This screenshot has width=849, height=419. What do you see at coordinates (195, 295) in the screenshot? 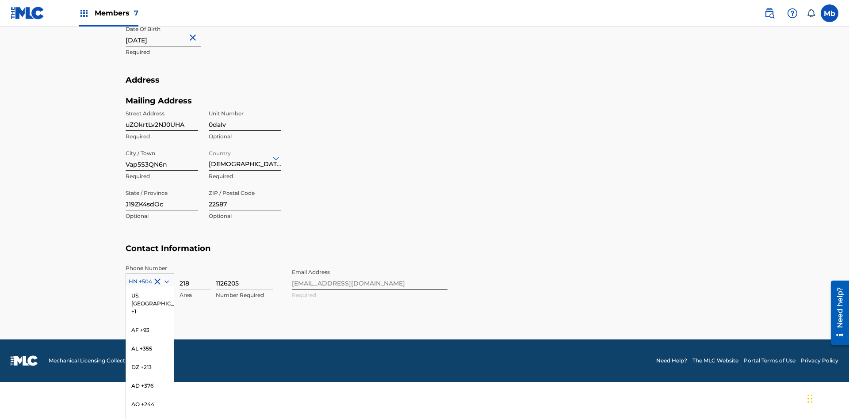
I see `p: Area` at bounding box center [195, 295].